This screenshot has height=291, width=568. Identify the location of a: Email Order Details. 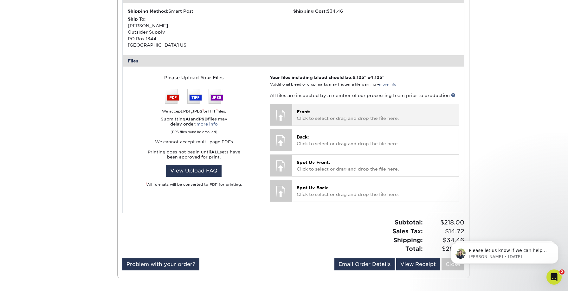
(364, 264).